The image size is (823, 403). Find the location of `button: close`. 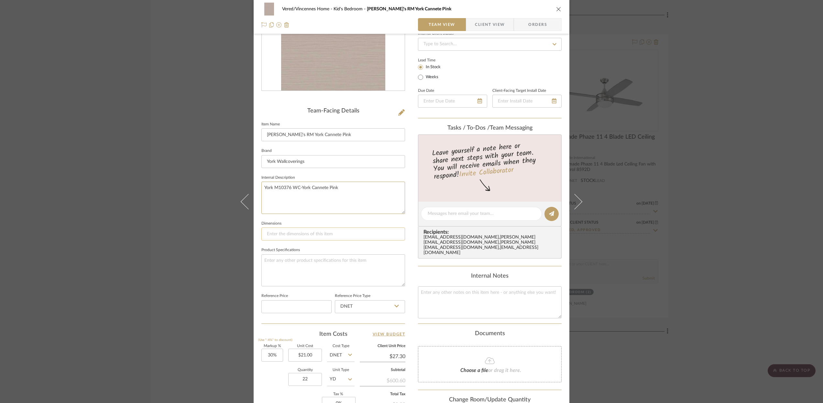

button: close is located at coordinates (559, 9).